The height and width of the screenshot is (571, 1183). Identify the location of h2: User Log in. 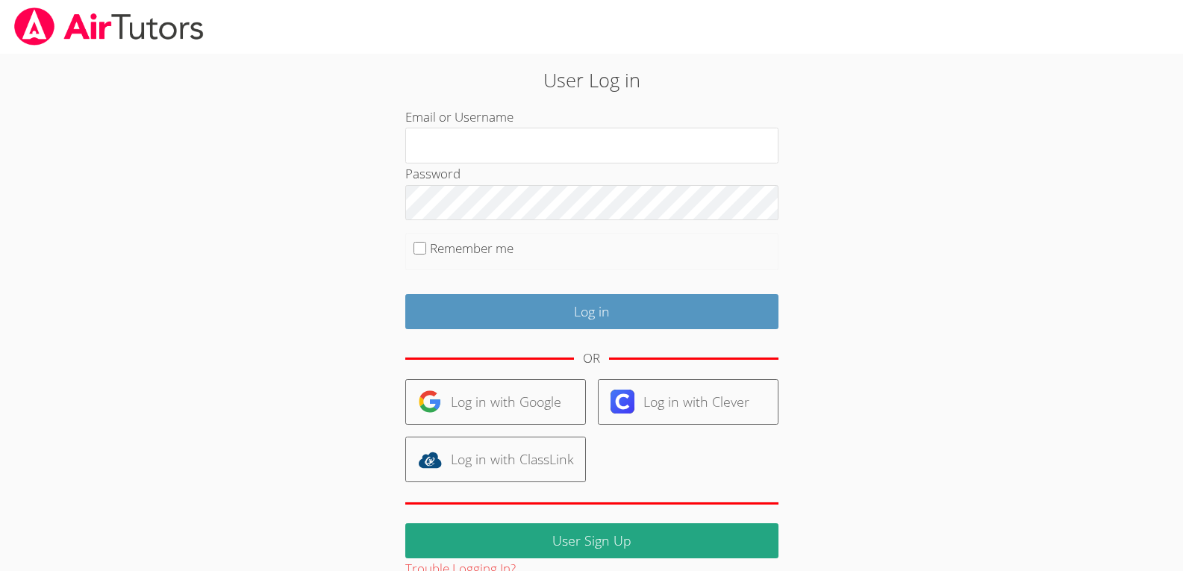
(592, 80).